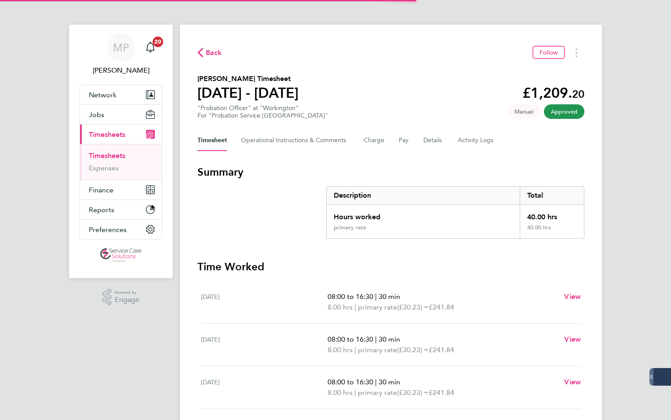 The width and height of the screenshot is (671, 420). Describe the element at coordinates (423, 214) in the screenshot. I see `div: Hours worked` at that location.